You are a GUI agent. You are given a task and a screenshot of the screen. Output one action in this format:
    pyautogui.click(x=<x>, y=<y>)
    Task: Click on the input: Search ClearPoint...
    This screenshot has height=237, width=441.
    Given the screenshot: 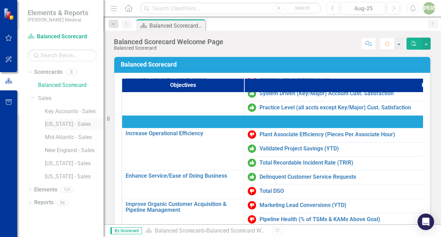 What is the action you would take?
    pyautogui.click(x=230, y=8)
    